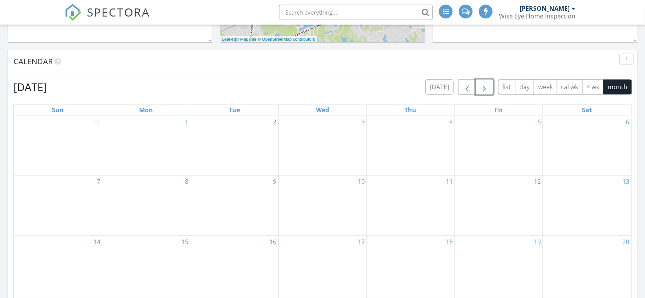 The width and height of the screenshot is (645, 298). I want to click on a: Go to September 1, 2025, so click(186, 122).